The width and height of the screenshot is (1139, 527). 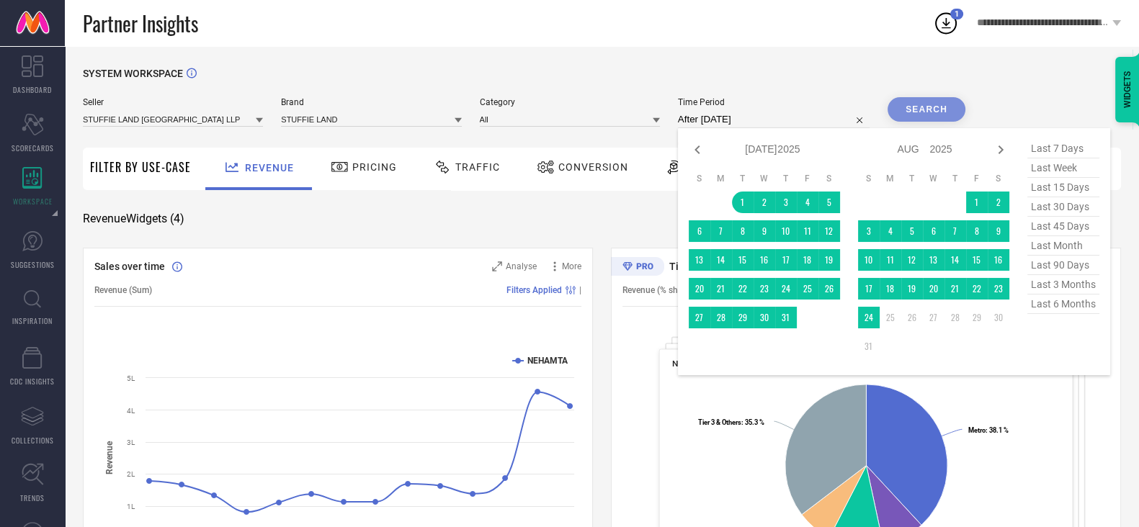 What do you see at coordinates (32, 321) in the screenshot?
I see `span: INSPIRATION` at bounding box center [32, 321].